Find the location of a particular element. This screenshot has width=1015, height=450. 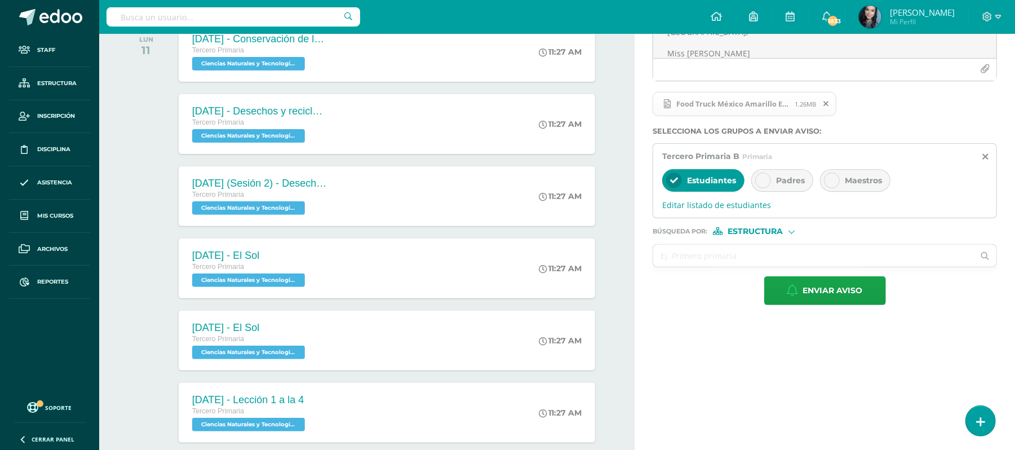

span: Estudiantes is located at coordinates (712, 180).